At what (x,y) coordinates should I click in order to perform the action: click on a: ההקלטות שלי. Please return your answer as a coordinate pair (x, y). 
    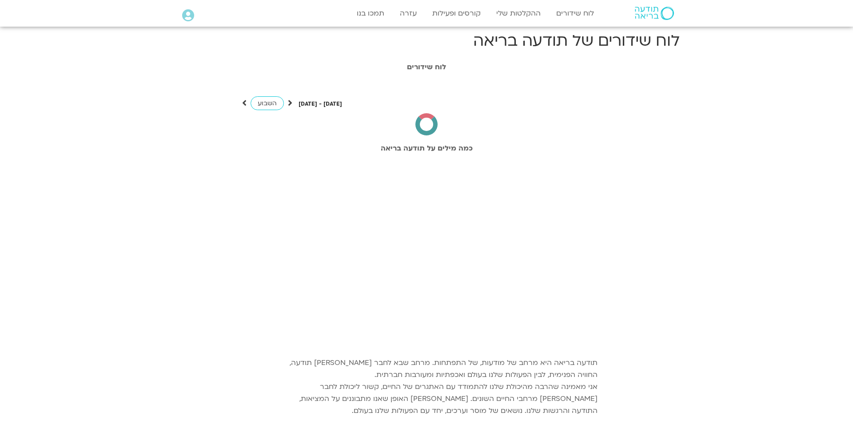
    Looking at the image, I should click on (518, 13).